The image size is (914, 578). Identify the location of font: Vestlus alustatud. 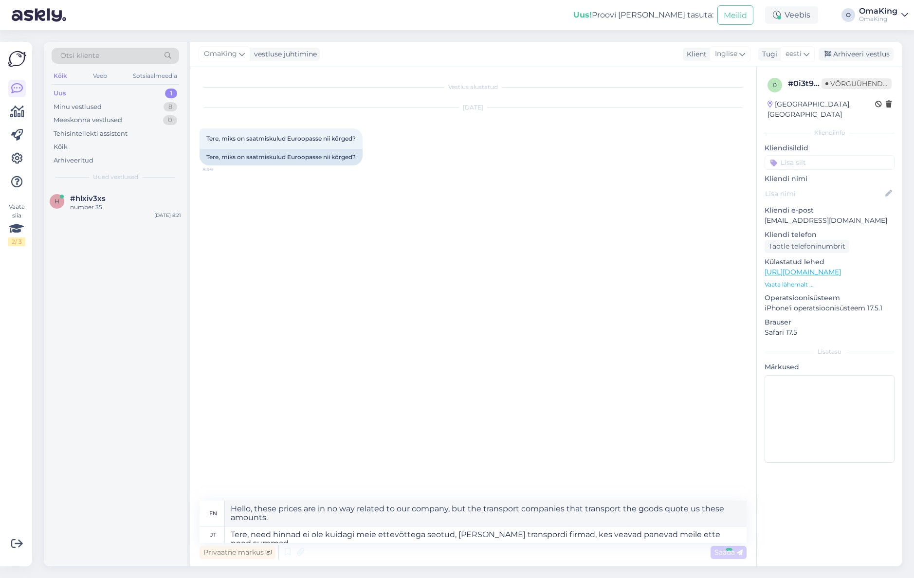
(473, 87).